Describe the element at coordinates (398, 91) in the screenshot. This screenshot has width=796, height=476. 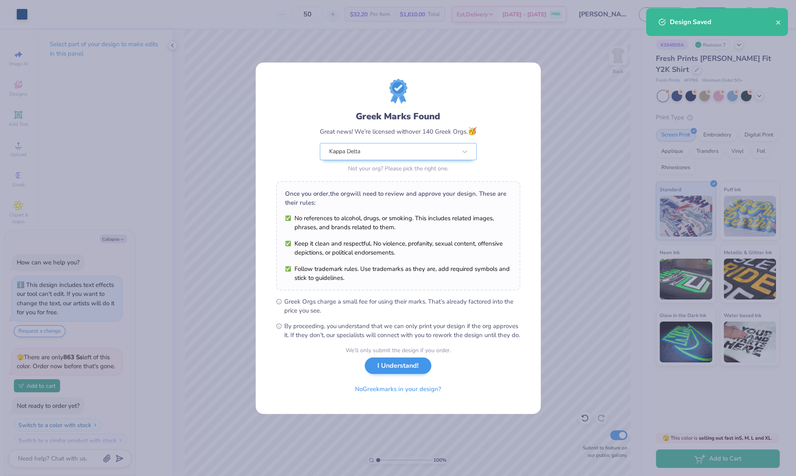
I see `img: license-marks-badge.png` at that location.